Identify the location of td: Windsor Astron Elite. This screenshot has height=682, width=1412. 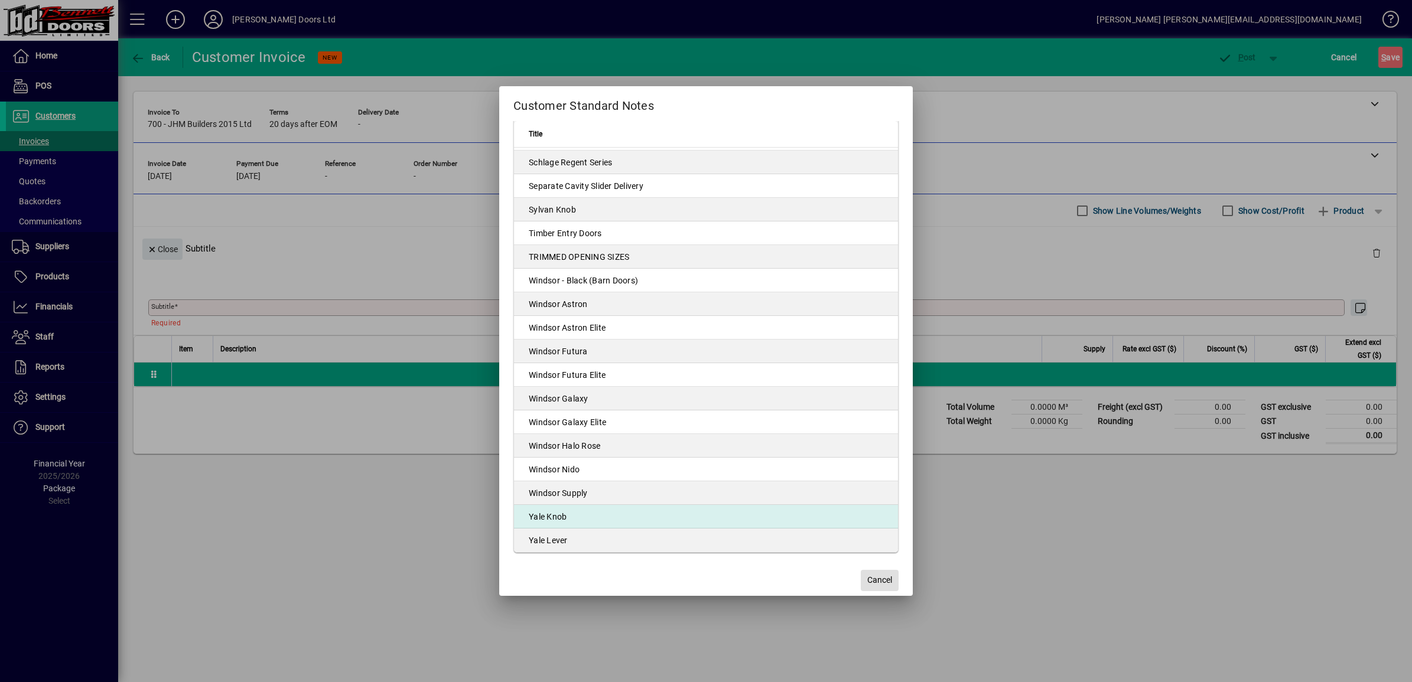
(706, 328).